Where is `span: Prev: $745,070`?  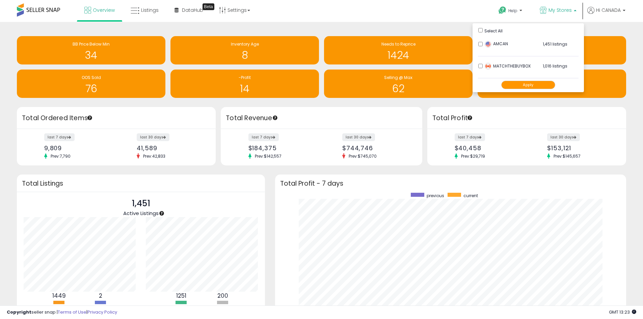 span: Prev: $745,070 is located at coordinates (363, 156).